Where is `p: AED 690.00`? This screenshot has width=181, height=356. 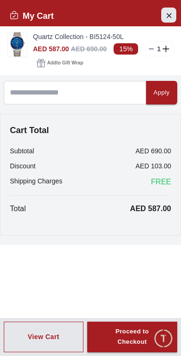
p: AED 690.00 is located at coordinates (153, 151).